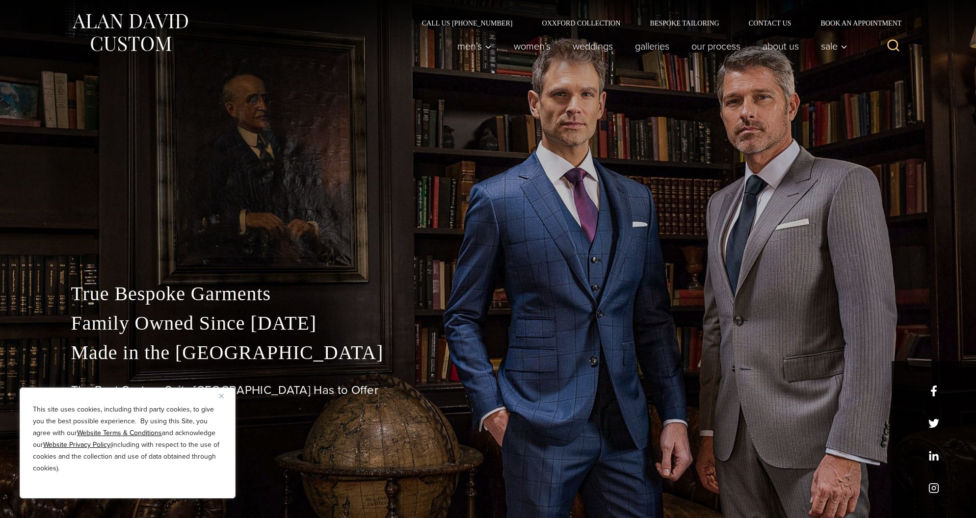 This screenshot has height=518, width=976. Describe the element at coordinates (130, 32) in the screenshot. I see `img: Alan David Custom` at that location.